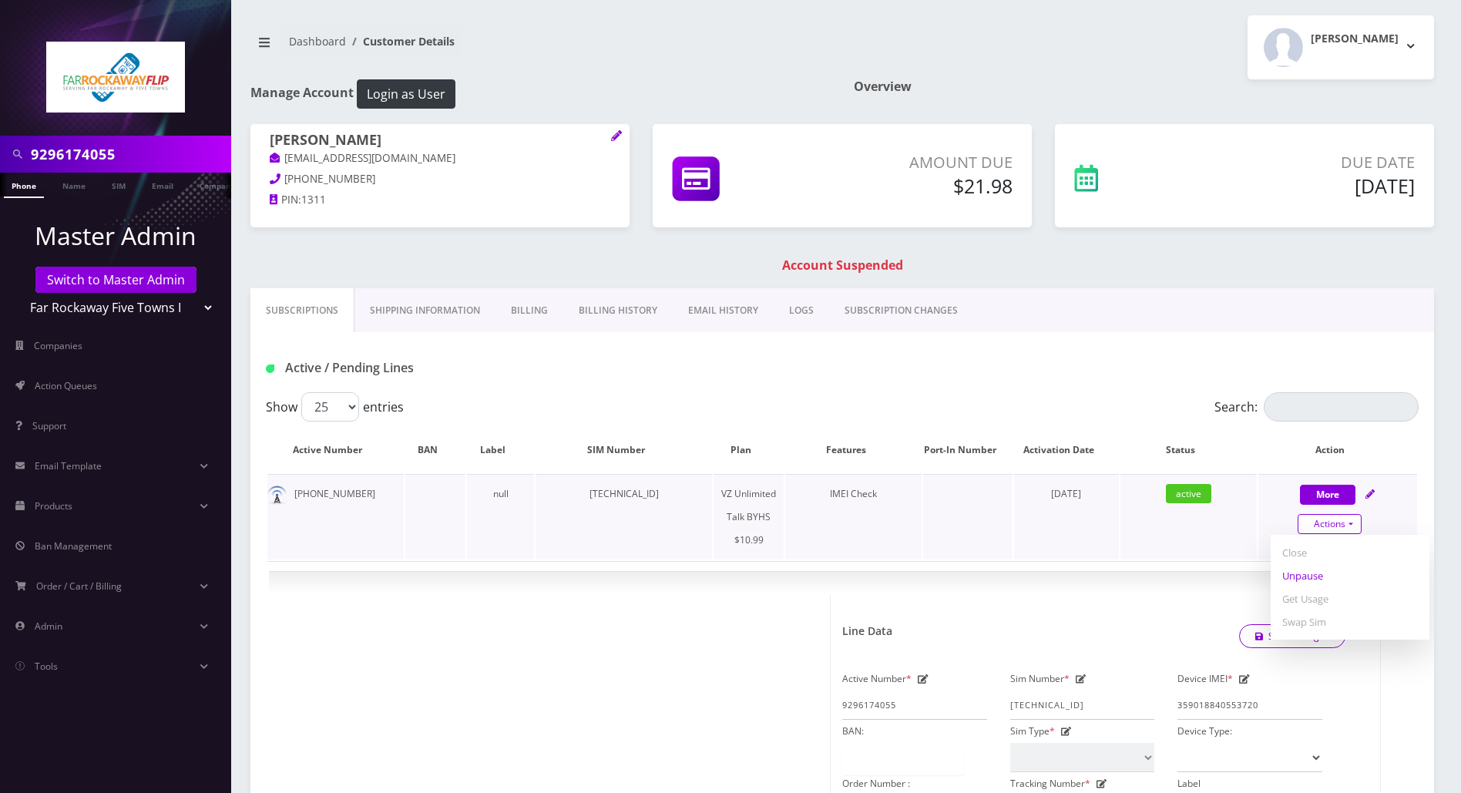  What do you see at coordinates (406, 94) in the screenshot?
I see `button: Login as User` at bounding box center [406, 94].